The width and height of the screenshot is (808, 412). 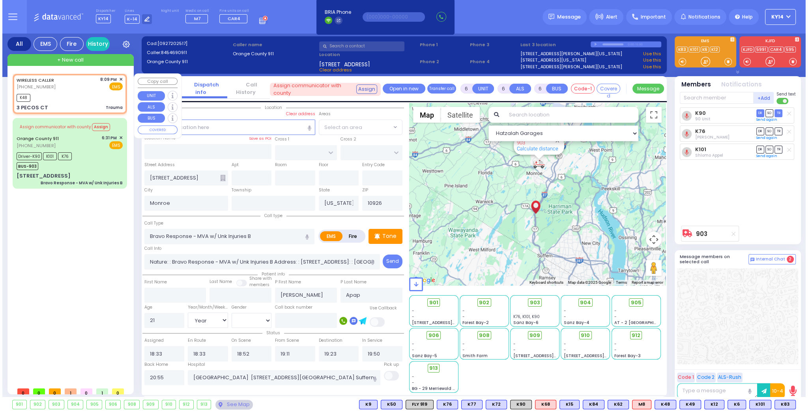 I want to click on button: Code 1, so click(x=683, y=377).